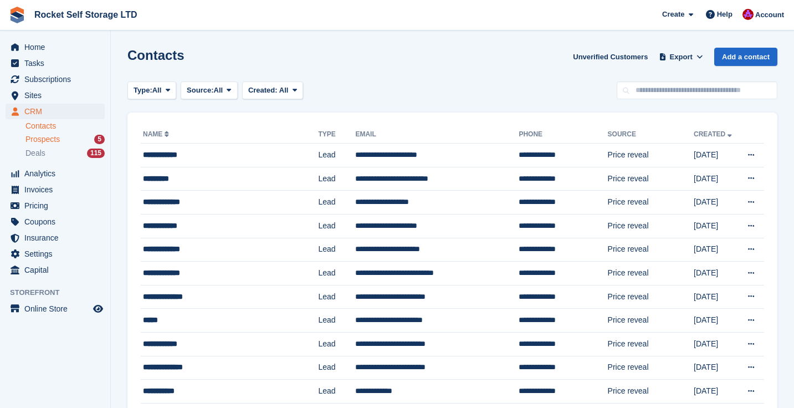 The height and width of the screenshot is (408, 794). I want to click on a: Add a contact, so click(745, 56).